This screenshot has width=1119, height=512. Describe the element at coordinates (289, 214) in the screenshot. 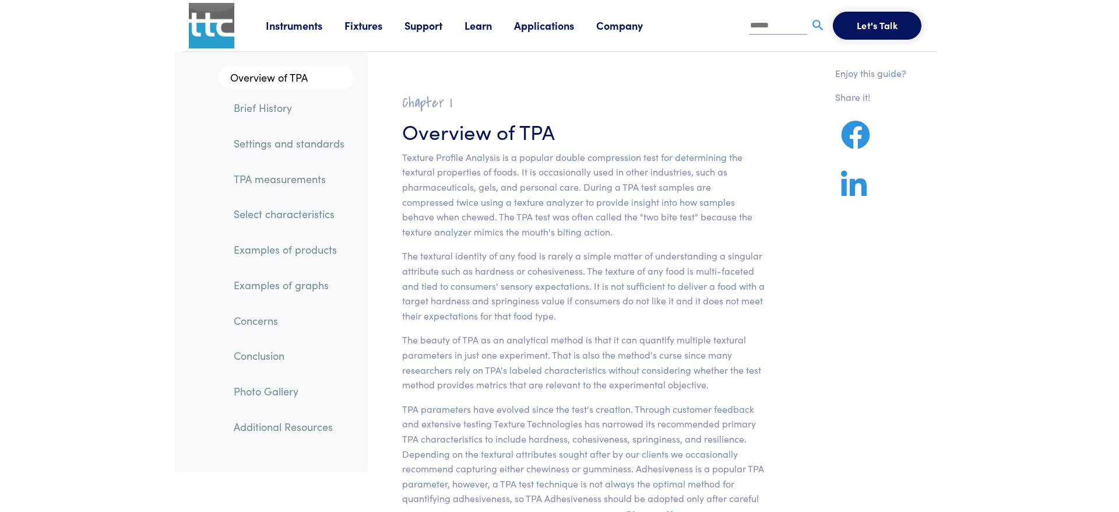

I see `a: Select characteristics` at that location.